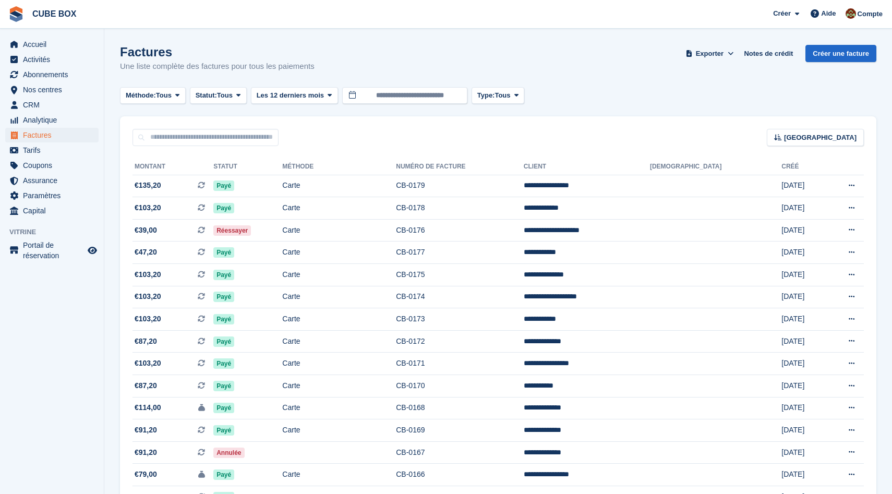 This screenshot has width=892, height=494. What do you see at coordinates (153, 95) in the screenshot?
I see `button: Méthode: Tous` at bounding box center [153, 95].